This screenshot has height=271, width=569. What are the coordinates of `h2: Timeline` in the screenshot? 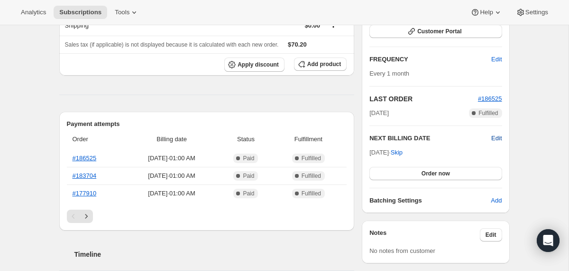 It's located at (215, 254).